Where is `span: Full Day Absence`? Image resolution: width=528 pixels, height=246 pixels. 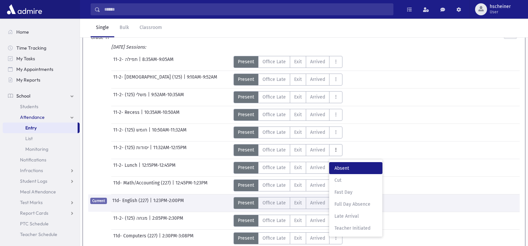
span: Full Day Absence is located at coordinates (356, 204).